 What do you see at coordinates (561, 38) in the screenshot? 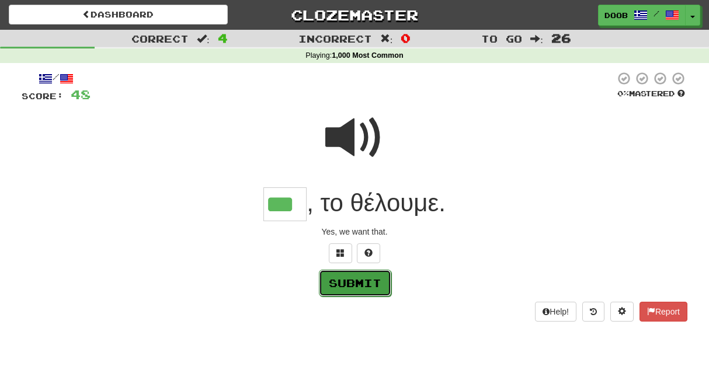
I see `span: 26` at bounding box center [561, 38].